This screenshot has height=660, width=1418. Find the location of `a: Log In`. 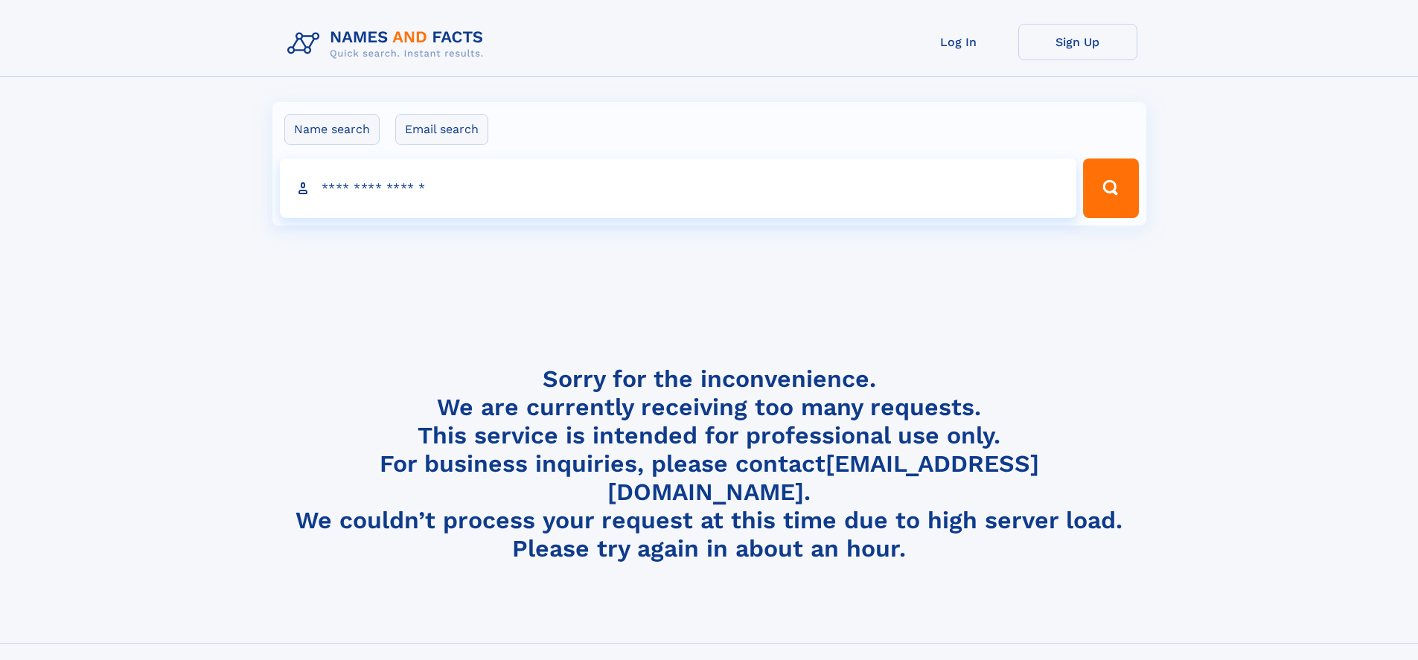

a: Log In is located at coordinates (959, 42).